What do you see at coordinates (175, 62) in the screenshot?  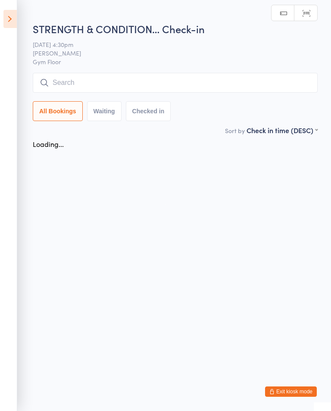 I see `span: Gym Floor` at bounding box center [175, 62].